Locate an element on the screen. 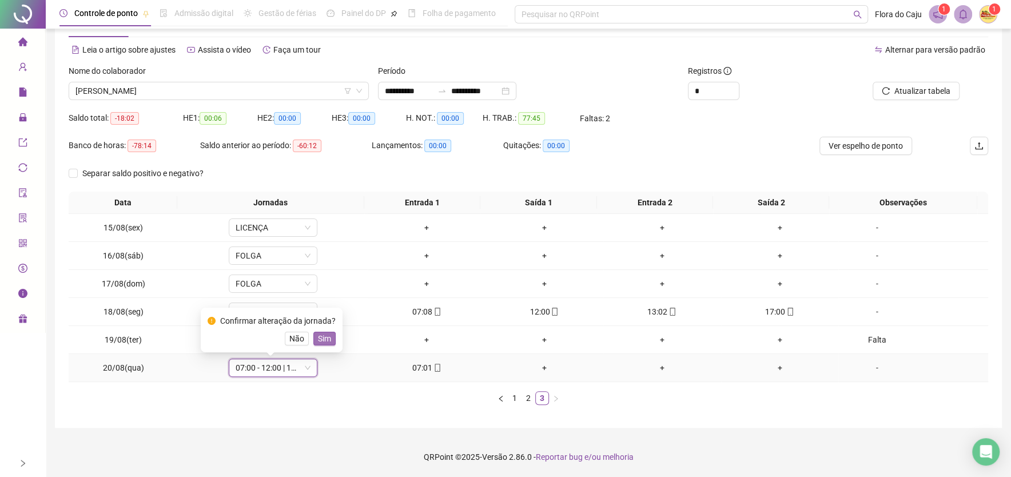 The image size is (1011, 477). span: file-done is located at coordinates (163, 13).